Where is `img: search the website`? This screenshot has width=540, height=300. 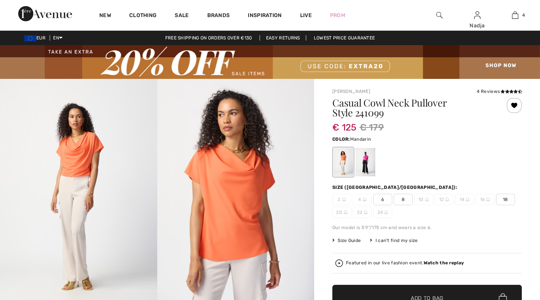 img: search the website is located at coordinates (439, 15).